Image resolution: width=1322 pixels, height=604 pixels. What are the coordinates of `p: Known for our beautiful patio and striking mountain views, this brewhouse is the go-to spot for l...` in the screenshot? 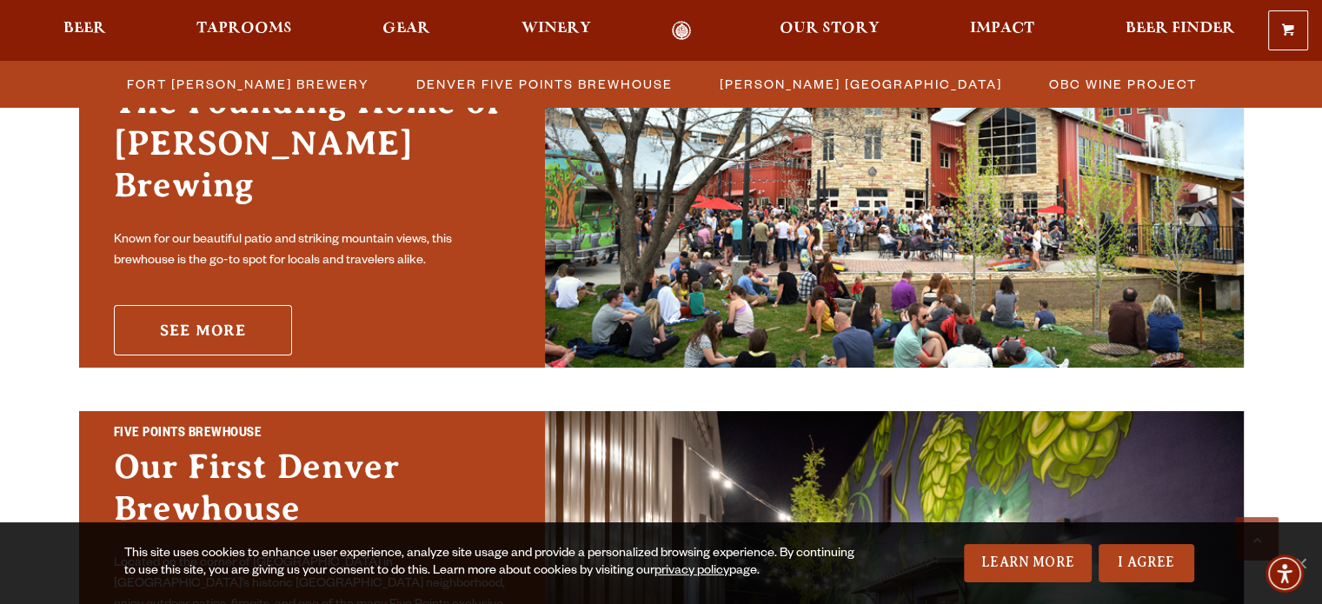 It's located at (312, 251).